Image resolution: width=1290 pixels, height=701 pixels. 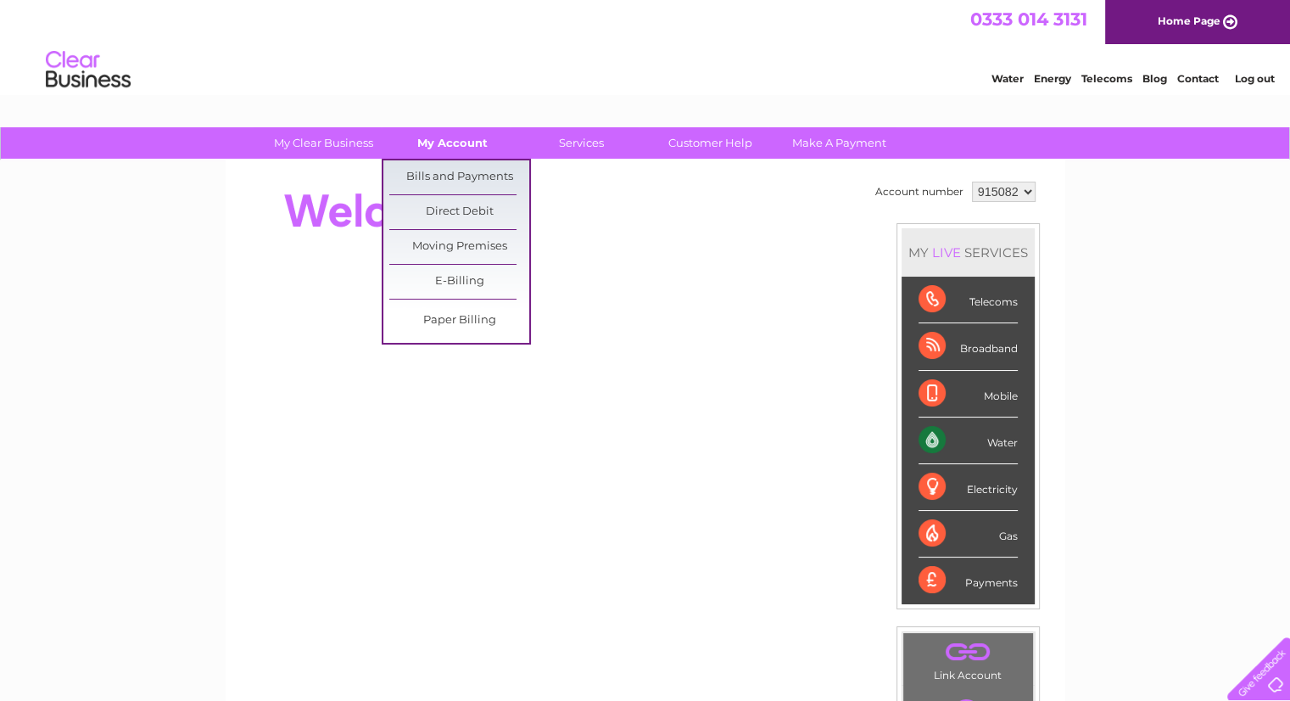 What do you see at coordinates (452, 142) in the screenshot?
I see `a: My Account` at bounding box center [452, 142].